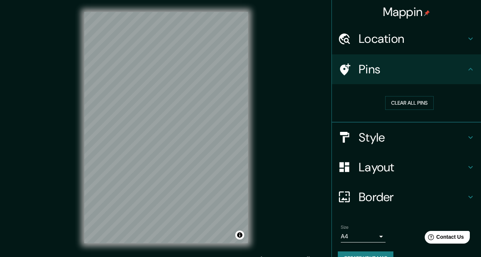 Image resolution: width=481 pixels, height=257 pixels. What do you see at coordinates (406, 167) in the screenshot?
I see `div: Layout` at bounding box center [406, 167].